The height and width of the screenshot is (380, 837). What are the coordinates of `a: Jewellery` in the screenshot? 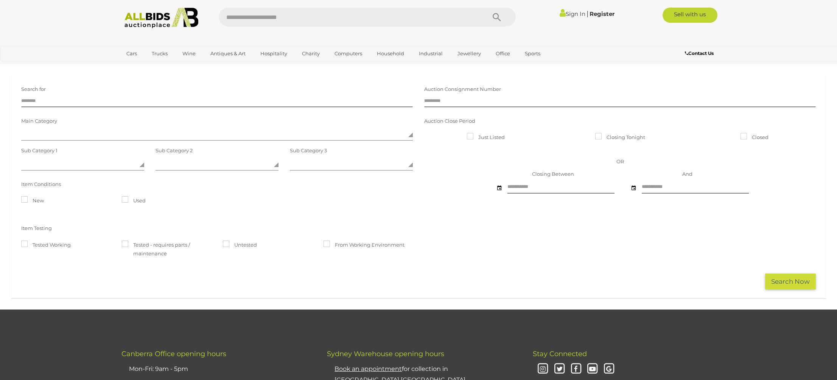 It's located at (469, 53).